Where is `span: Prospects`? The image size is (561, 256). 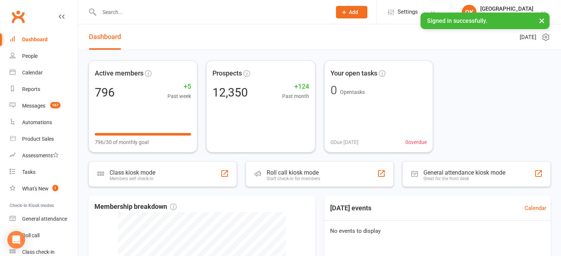
span: Prospects is located at coordinates (227, 73).